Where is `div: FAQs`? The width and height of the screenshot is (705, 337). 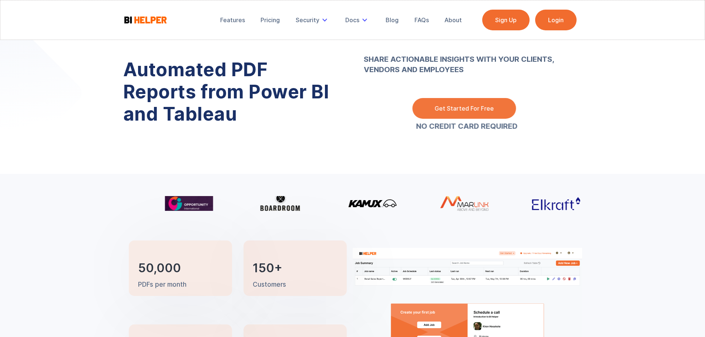 div: FAQs is located at coordinates (421, 20).